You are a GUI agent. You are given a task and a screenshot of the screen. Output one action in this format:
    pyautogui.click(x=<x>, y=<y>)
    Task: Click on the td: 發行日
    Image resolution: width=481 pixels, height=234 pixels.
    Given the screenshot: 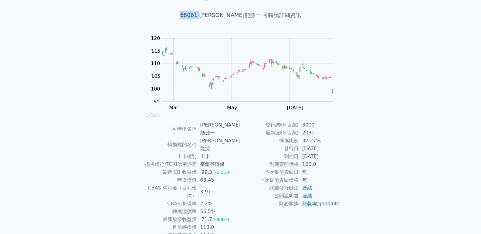 What is the action you would take?
    pyautogui.click(x=269, y=149)
    